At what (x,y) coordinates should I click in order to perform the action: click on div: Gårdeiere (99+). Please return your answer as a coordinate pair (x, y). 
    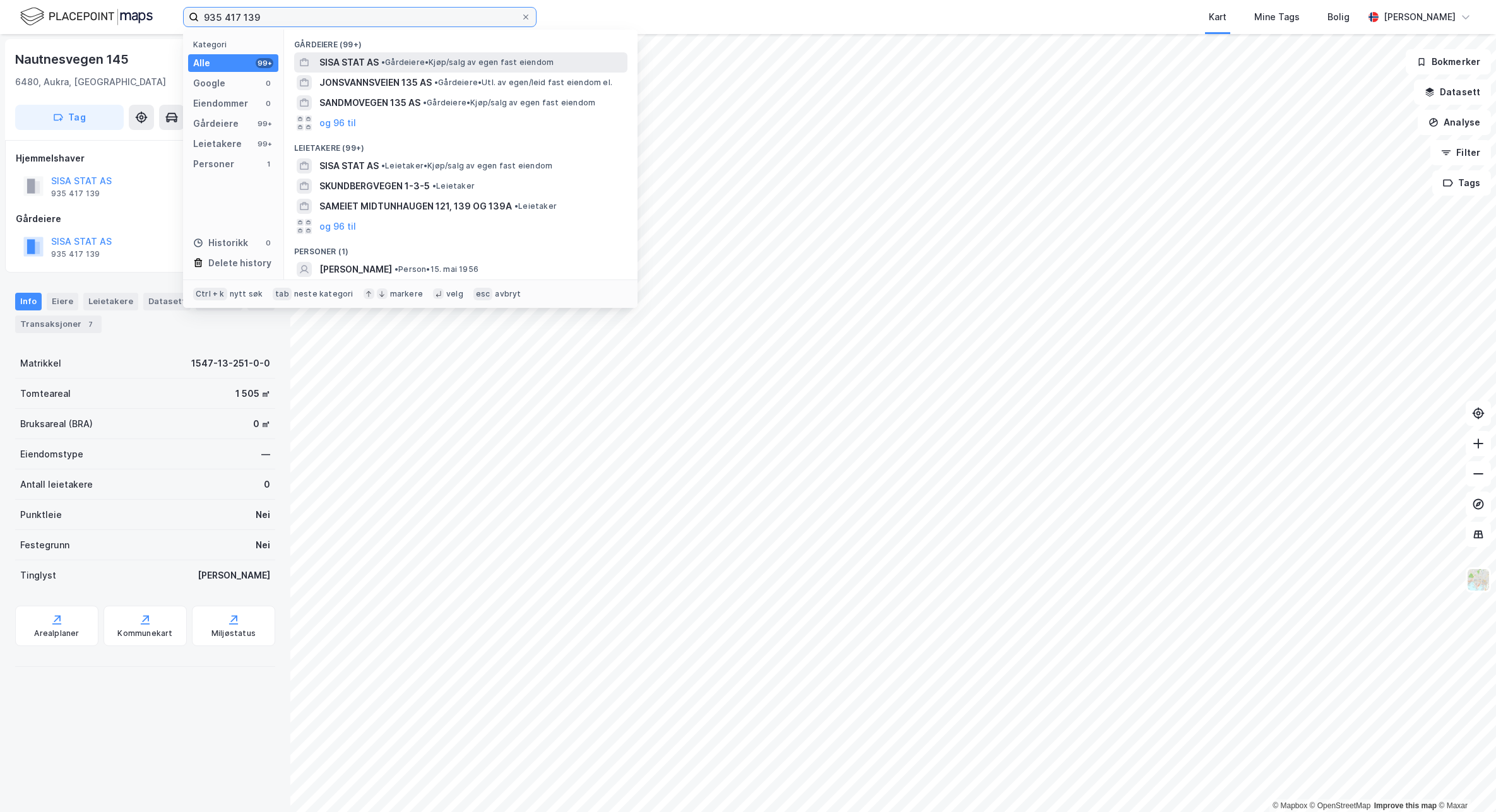
    Looking at the image, I should click on (461, 41).